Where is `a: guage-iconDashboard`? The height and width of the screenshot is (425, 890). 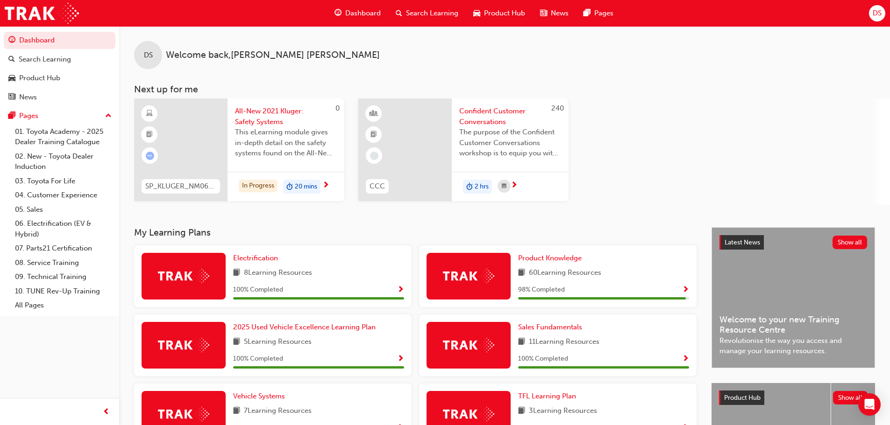
a: guage-iconDashboard is located at coordinates (357, 13).